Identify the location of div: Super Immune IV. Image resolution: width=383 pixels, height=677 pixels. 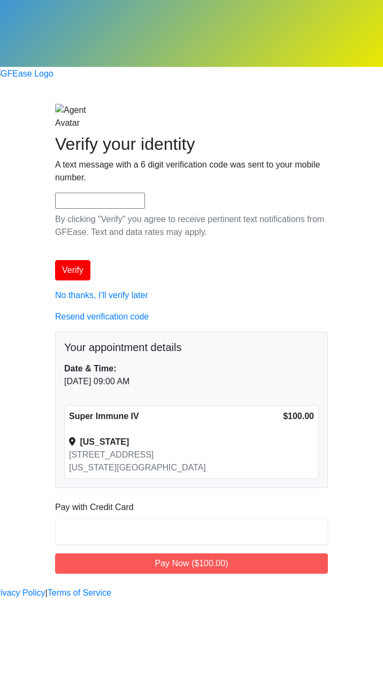
(176, 417).